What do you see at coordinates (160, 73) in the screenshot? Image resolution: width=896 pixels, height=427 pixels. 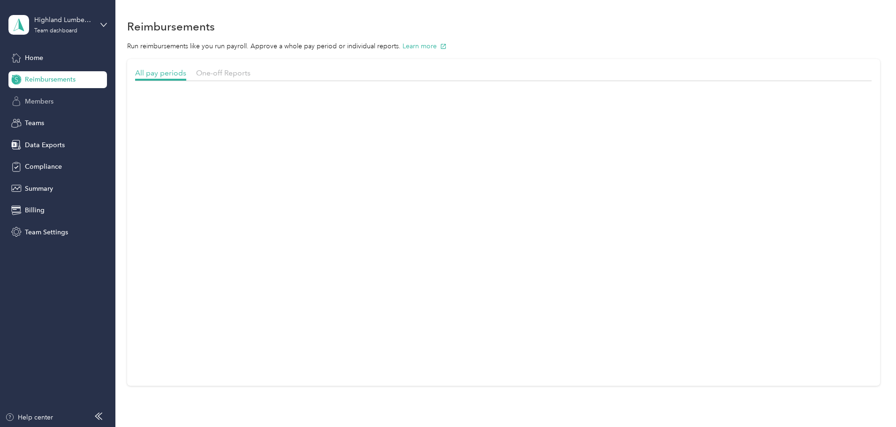 I see `span: All pay periods` at bounding box center [160, 73].